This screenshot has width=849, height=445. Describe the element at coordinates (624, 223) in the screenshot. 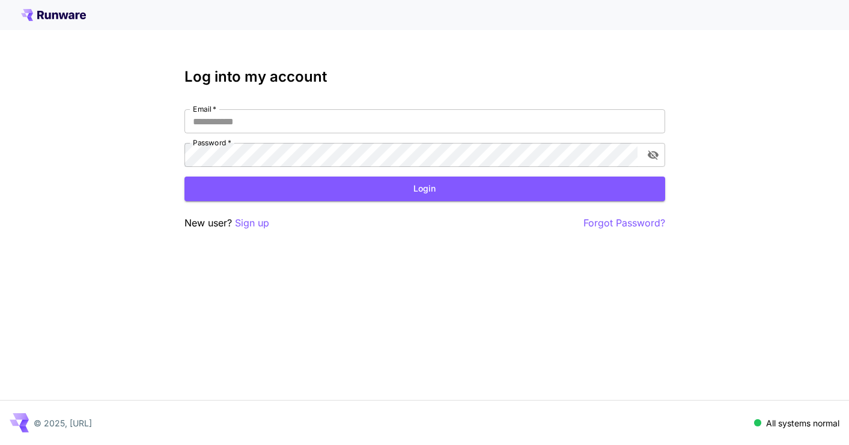

I see `p: Forgot Password?` at that location.